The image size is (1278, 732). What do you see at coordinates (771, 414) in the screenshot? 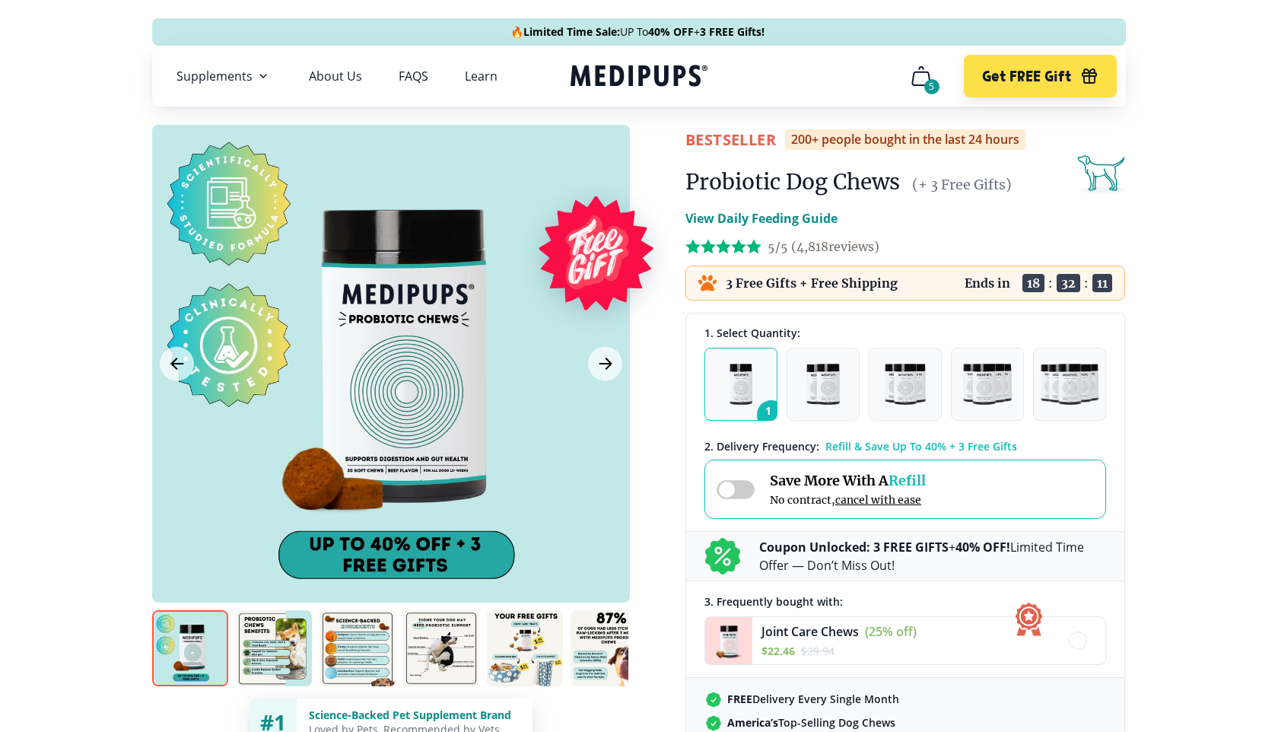
I see `span: 1` at bounding box center [771, 414].